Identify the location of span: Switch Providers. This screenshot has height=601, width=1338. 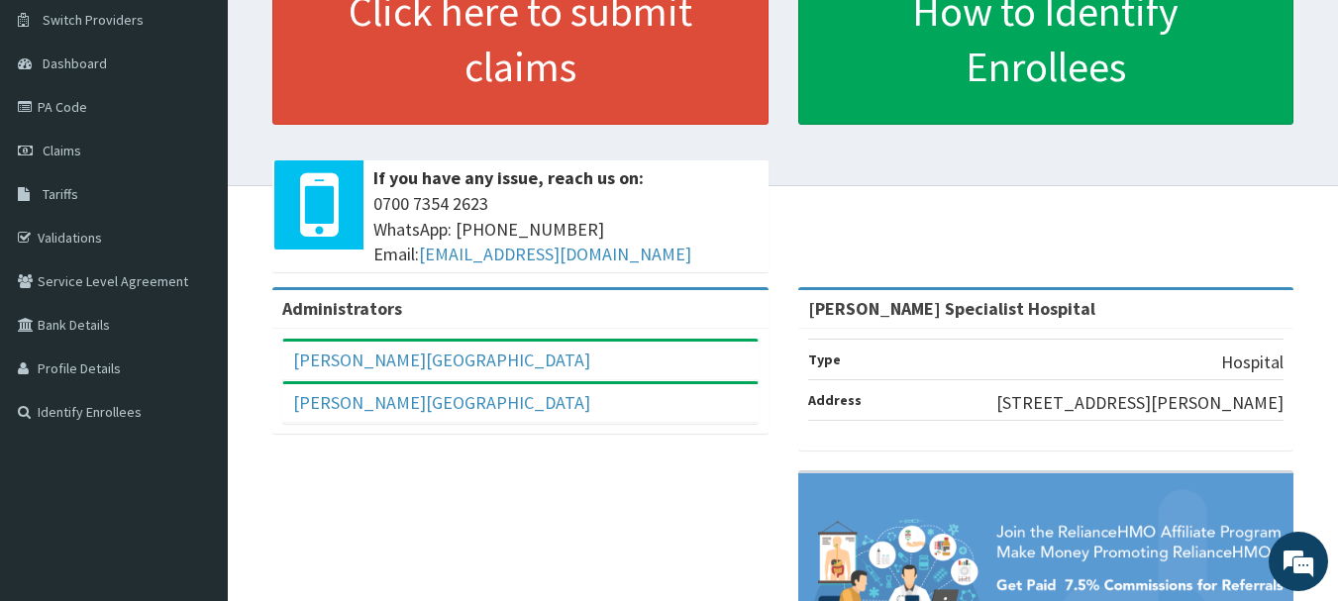
(93, 20).